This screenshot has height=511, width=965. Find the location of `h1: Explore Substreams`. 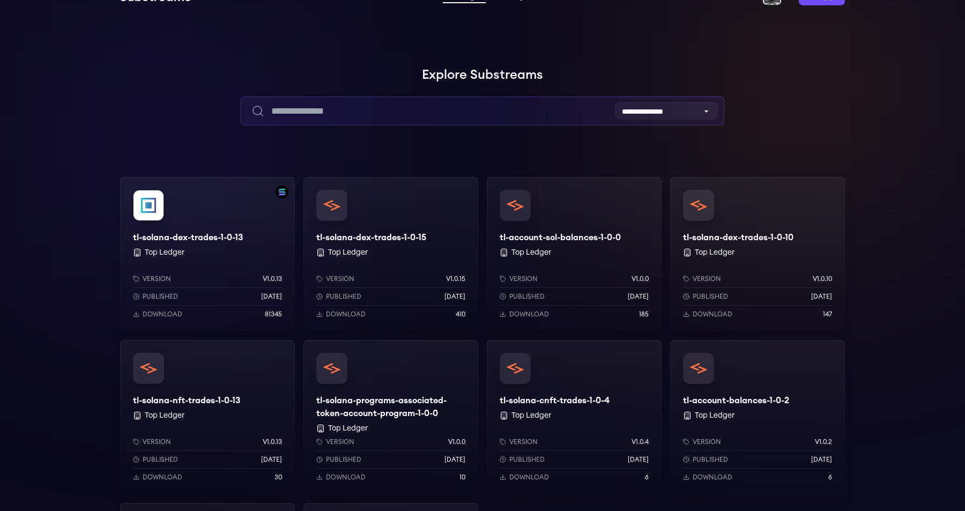

h1: Explore Substreams is located at coordinates (483, 75).